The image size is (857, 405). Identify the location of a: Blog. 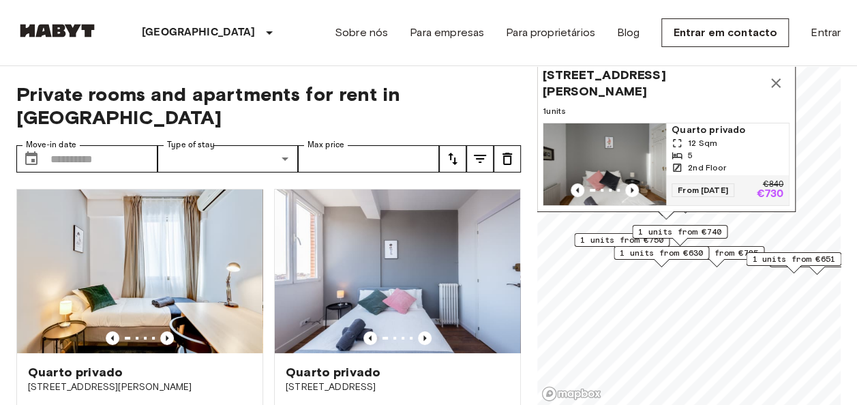
(629, 33).